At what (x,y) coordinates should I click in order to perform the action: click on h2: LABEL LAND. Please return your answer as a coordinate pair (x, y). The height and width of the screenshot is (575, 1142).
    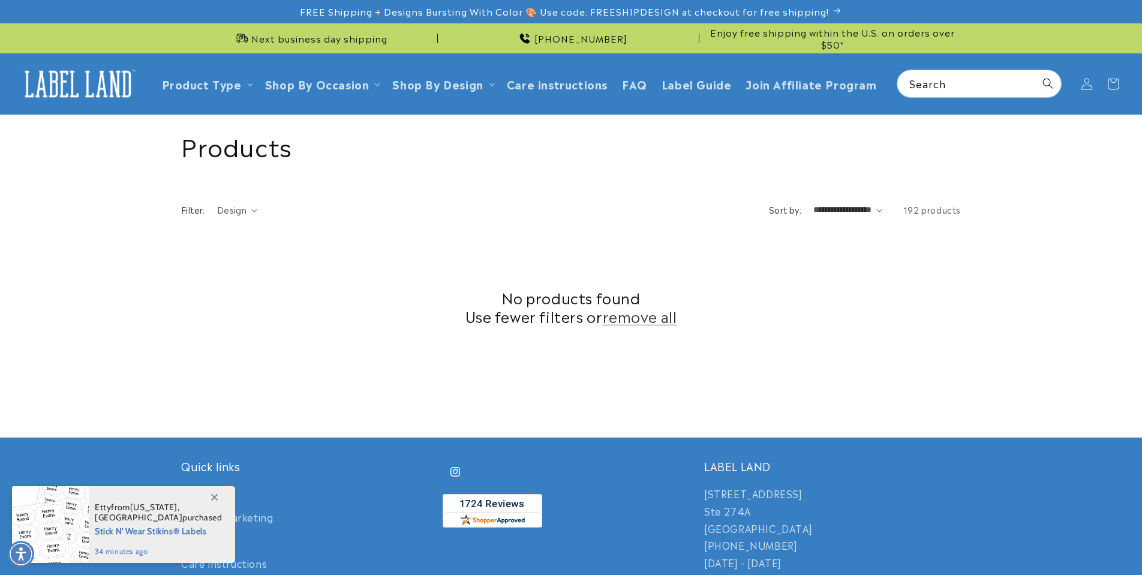
    Looking at the image, I should click on (833, 465).